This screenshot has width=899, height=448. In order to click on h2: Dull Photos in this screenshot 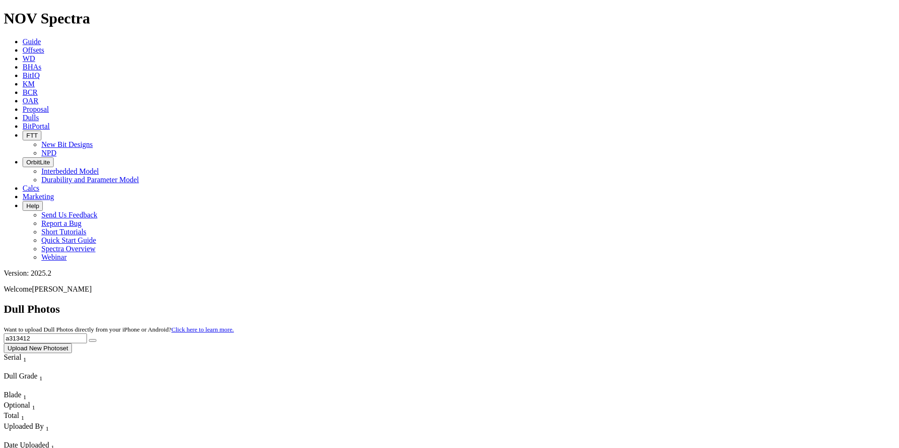, I will do `click(449, 309)`.